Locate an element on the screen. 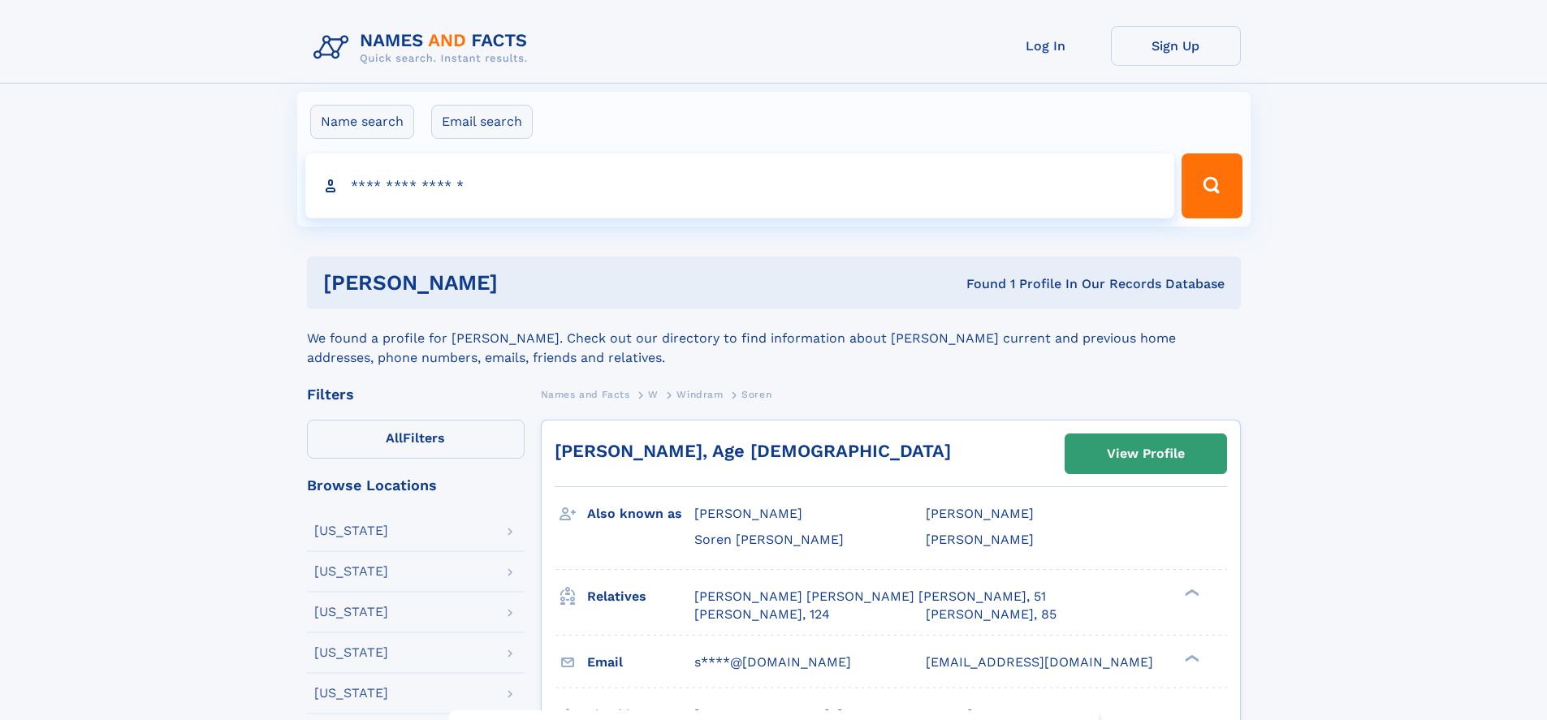 The image size is (1547, 720). a: W is located at coordinates (653, 394).